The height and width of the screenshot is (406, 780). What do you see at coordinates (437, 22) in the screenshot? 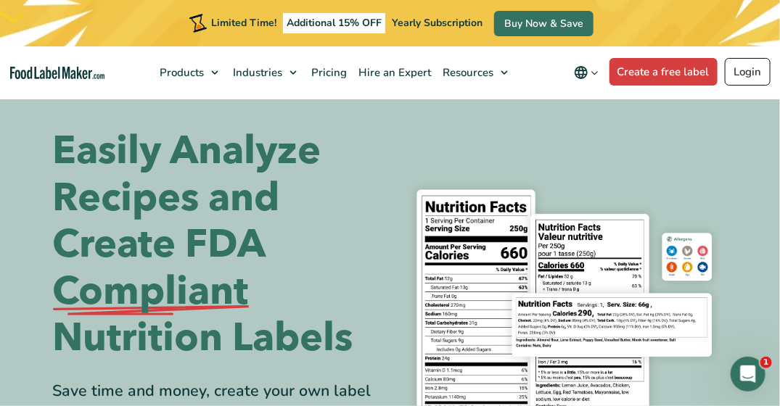
I see `span: Yearly Subscription` at bounding box center [437, 22].